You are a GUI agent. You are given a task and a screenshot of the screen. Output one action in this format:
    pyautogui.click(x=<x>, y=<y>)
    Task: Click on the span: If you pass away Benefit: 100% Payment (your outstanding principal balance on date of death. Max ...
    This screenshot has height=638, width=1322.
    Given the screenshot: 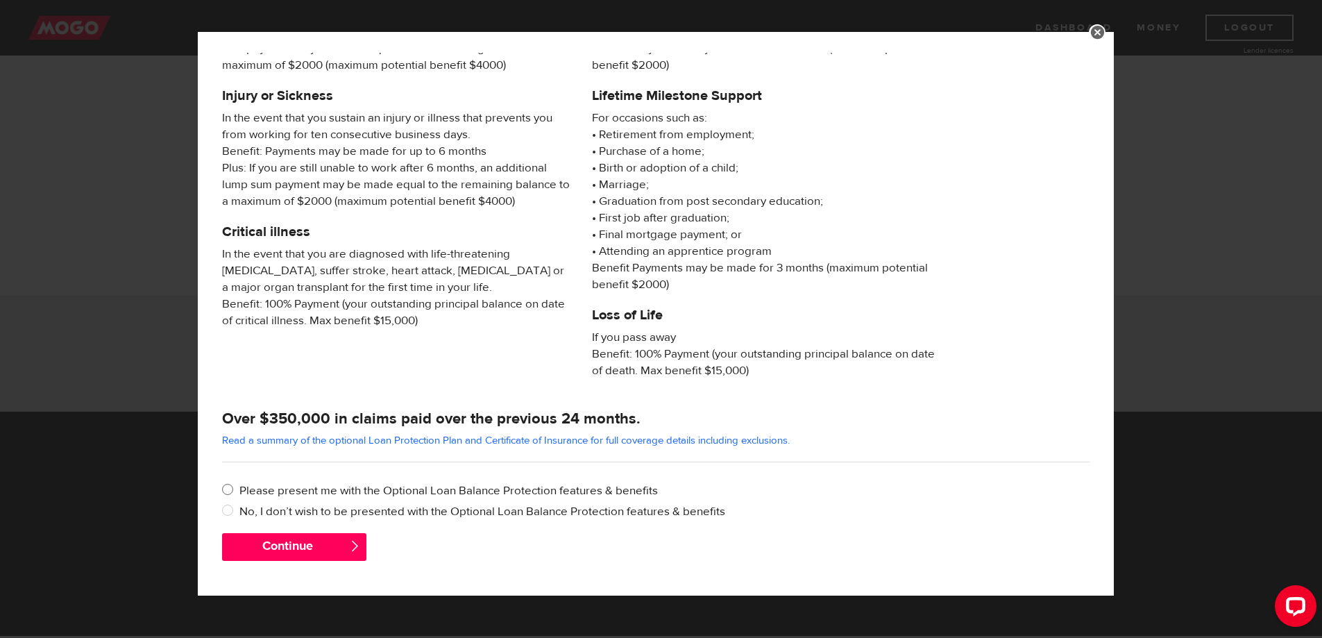 What is the action you would take?
    pyautogui.click(x=766, y=354)
    